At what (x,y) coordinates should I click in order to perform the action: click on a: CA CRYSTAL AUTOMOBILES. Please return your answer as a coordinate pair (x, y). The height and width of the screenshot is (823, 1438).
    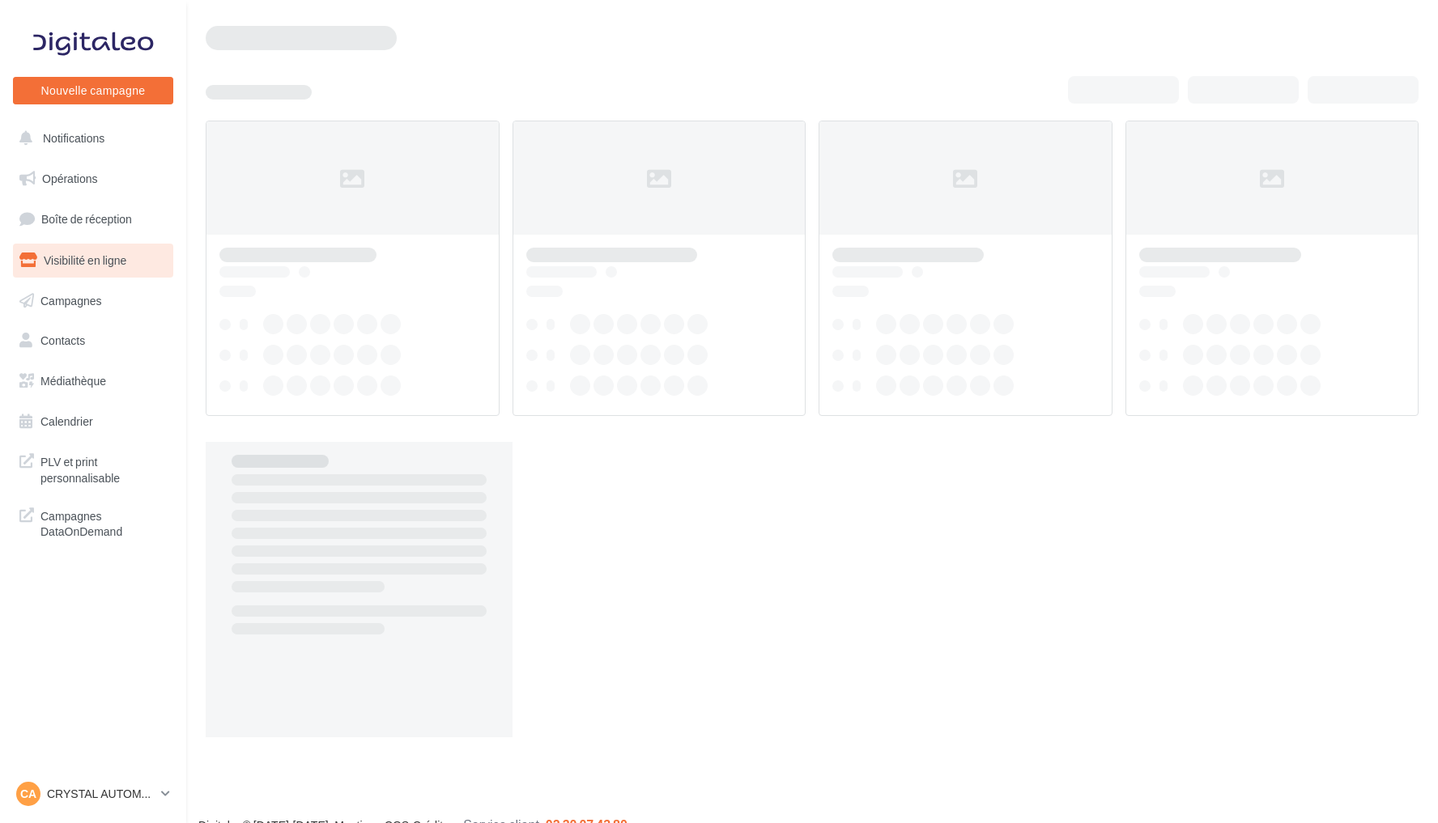
    Looking at the image, I should click on (93, 794).